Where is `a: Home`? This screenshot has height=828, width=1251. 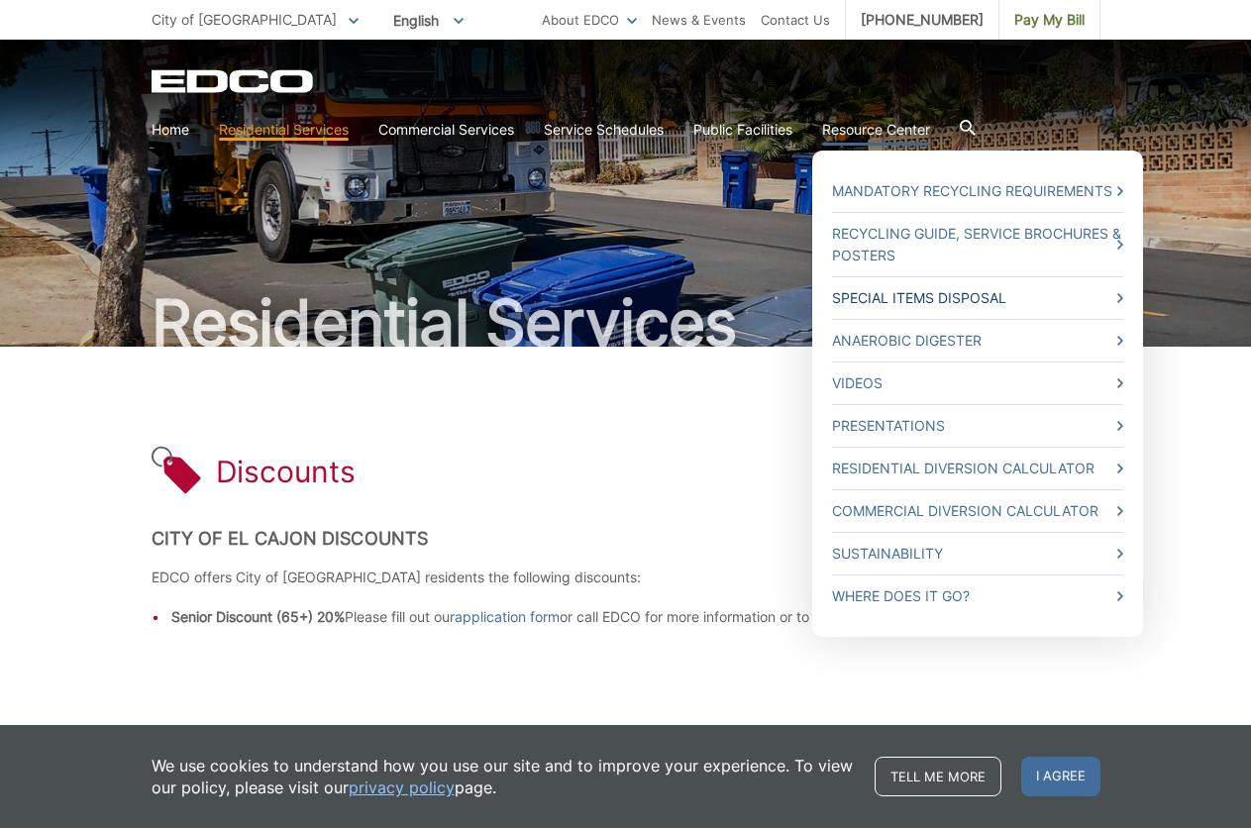
a: Home is located at coordinates (170, 130).